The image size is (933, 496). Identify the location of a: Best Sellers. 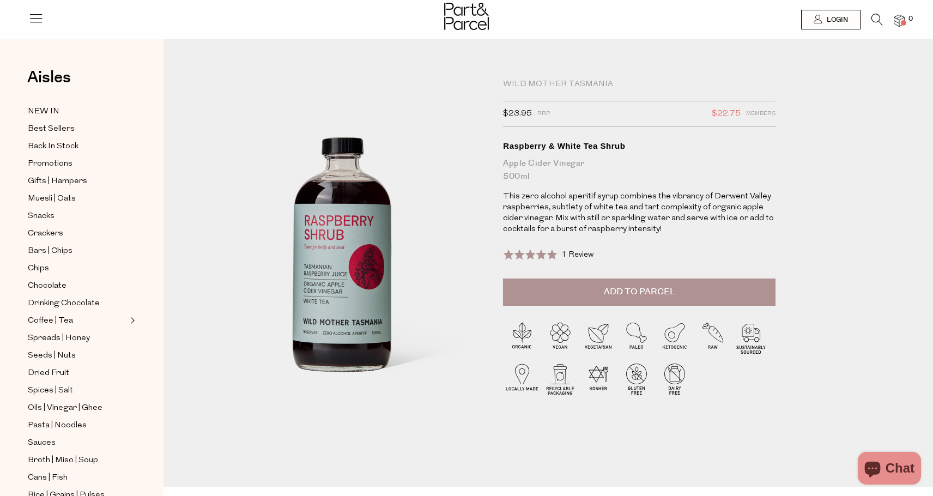
(77, 129).